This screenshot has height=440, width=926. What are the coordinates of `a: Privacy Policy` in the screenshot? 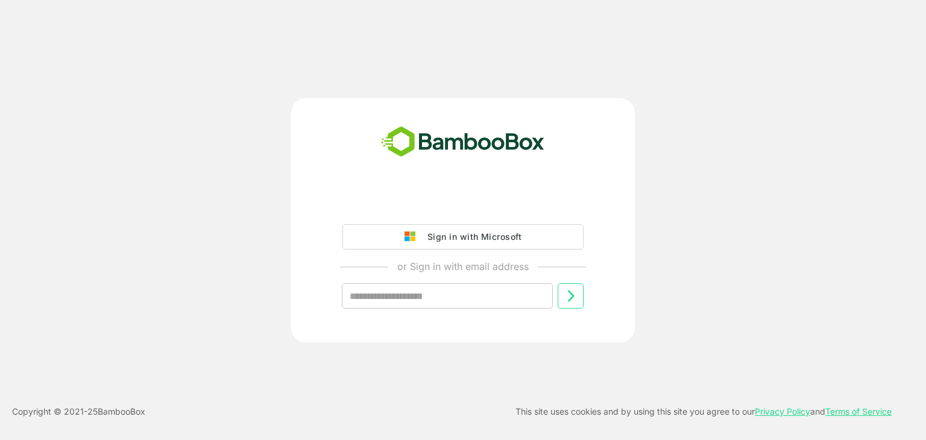 It's located at (782, 411).